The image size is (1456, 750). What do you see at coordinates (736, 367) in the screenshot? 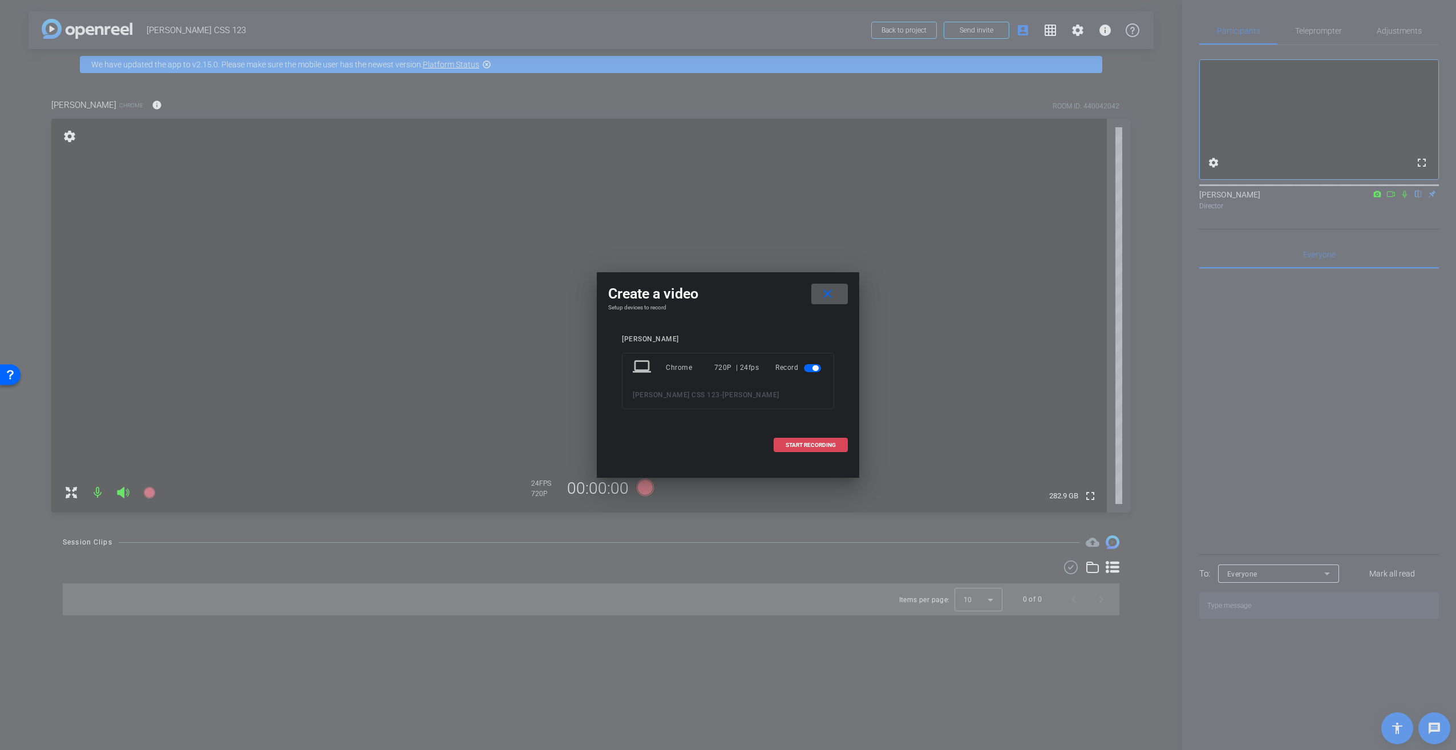
I see `div: 720P | 24fps` at bounding box center [736, 367].